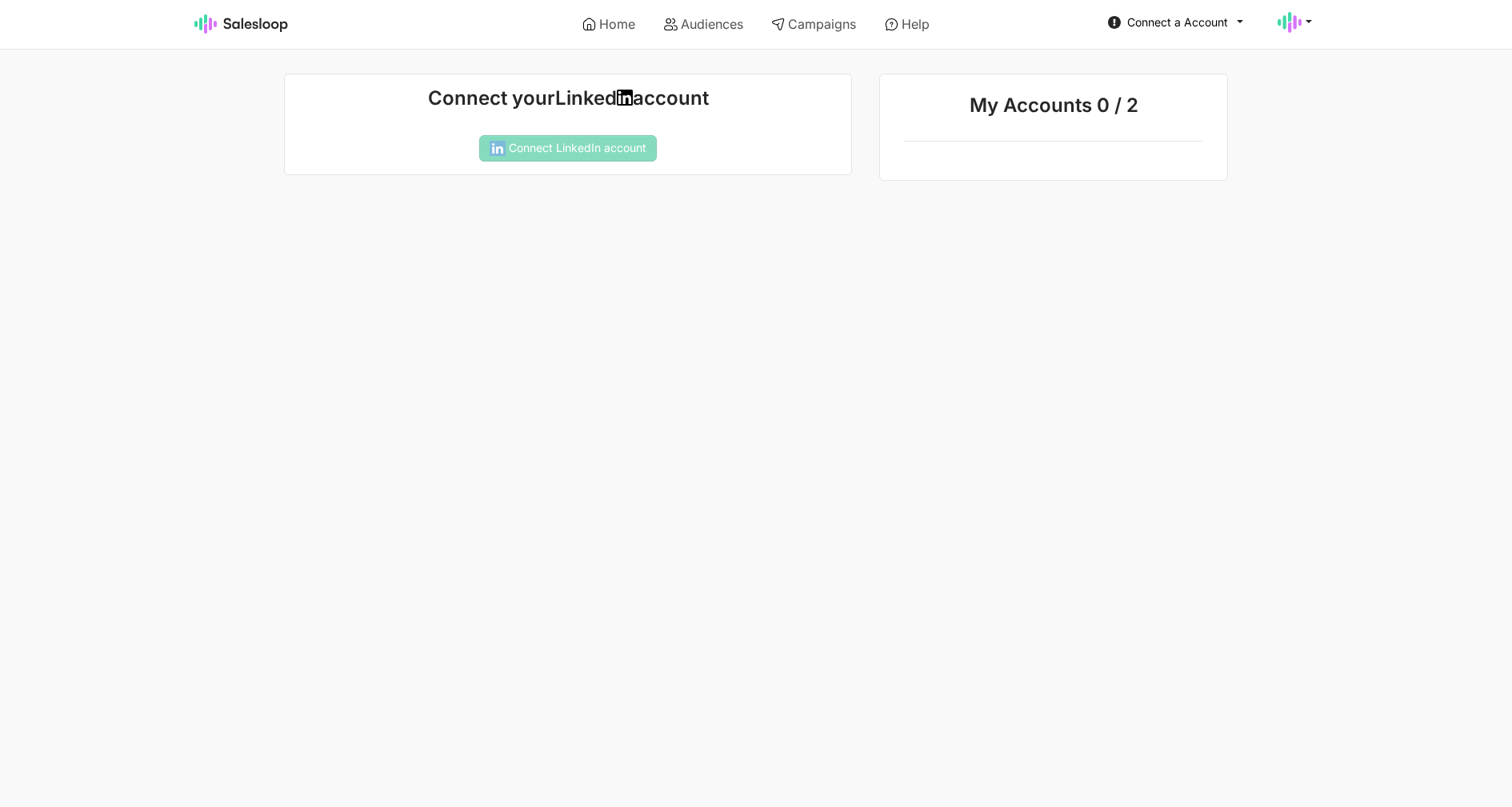  What do you see at coordinates (1178, 21) in the screenshot?
I see `span: Connect a Account` at bounding box center [1178, 21].